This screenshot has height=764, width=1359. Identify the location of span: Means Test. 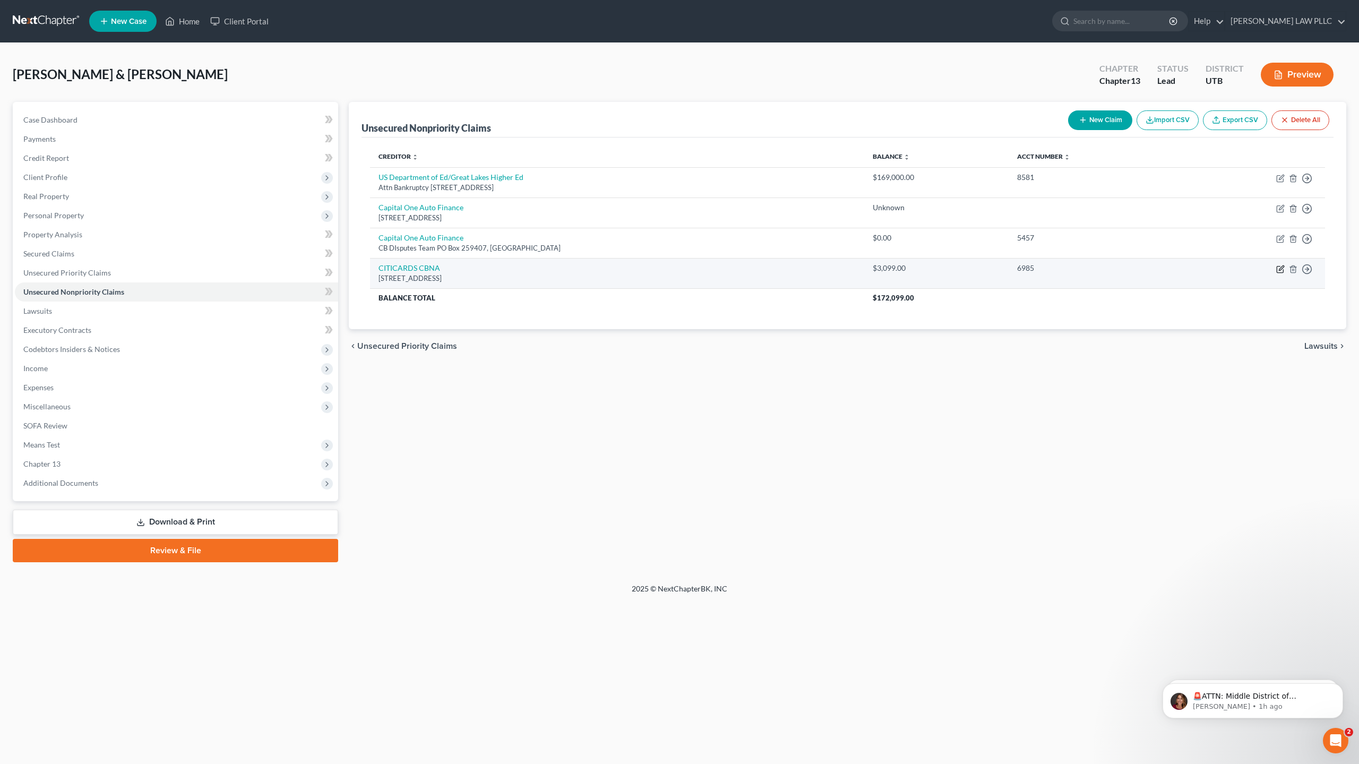
(41, 444).